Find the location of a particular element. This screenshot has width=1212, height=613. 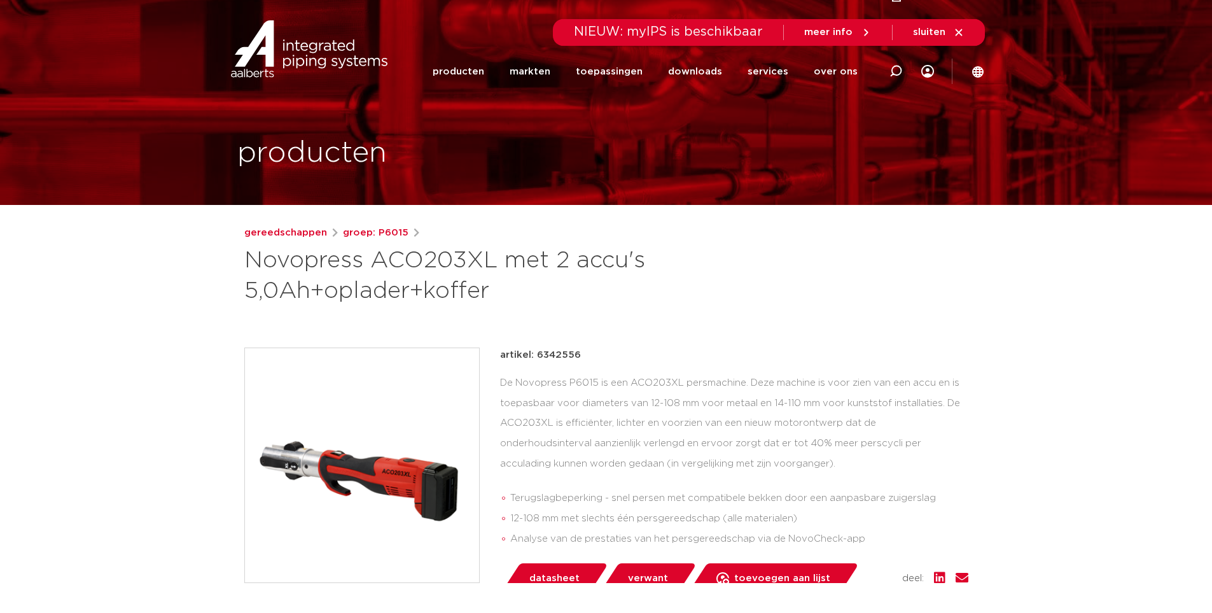

p: artikel: 6342556 is located at coordinates (540, 355).